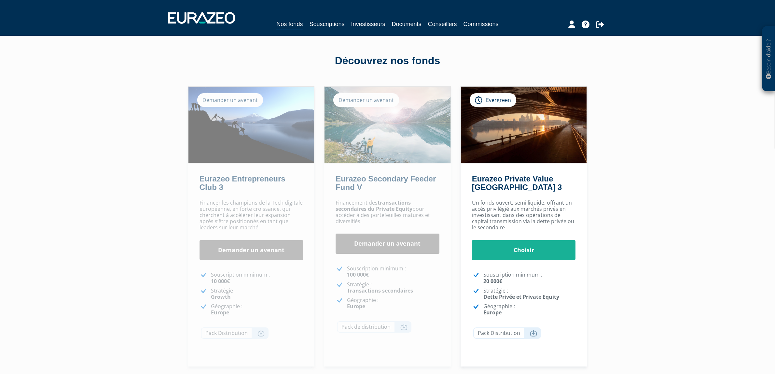 This screenshot has width=775, height=374. Describe the element at coordinates (387, 212) in the screenshot. I see `p: Financement des pour accéder à des portefeuilles matures et diversifiés.` at that location.